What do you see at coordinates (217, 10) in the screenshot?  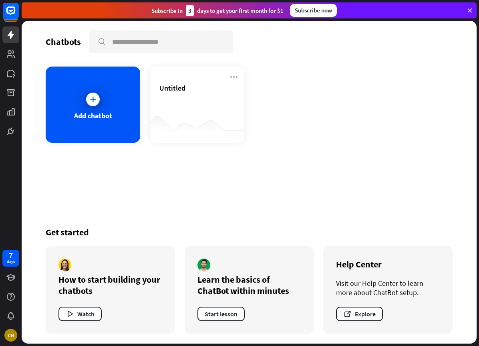 I see `div: Subscribe in days to get your first month for $1` at bounding box center [217, 10].